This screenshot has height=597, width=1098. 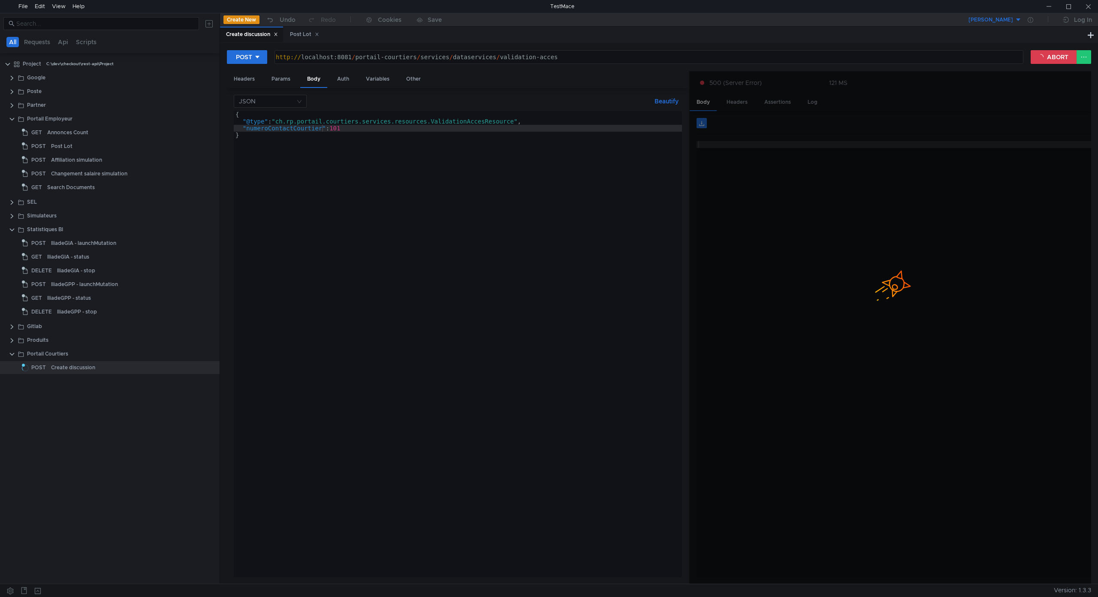 I want to click on div: IliadeGPP - stop, so click(x=77, y=312).